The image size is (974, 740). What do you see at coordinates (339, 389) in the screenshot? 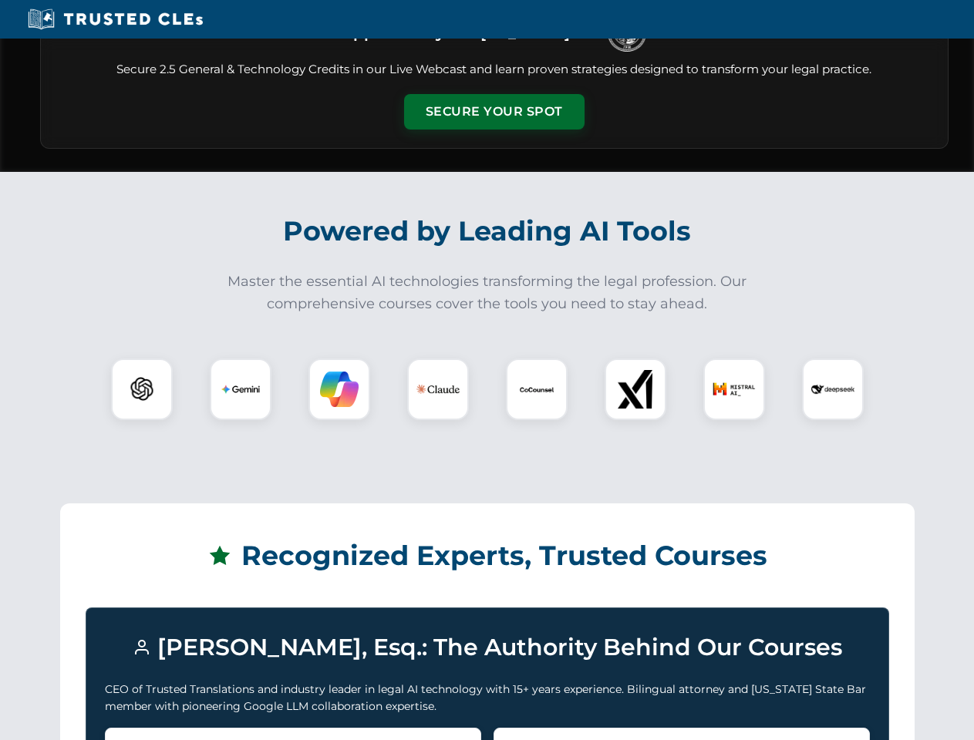
I see `img: Copilot Logo` at bounding box center [339, 389].